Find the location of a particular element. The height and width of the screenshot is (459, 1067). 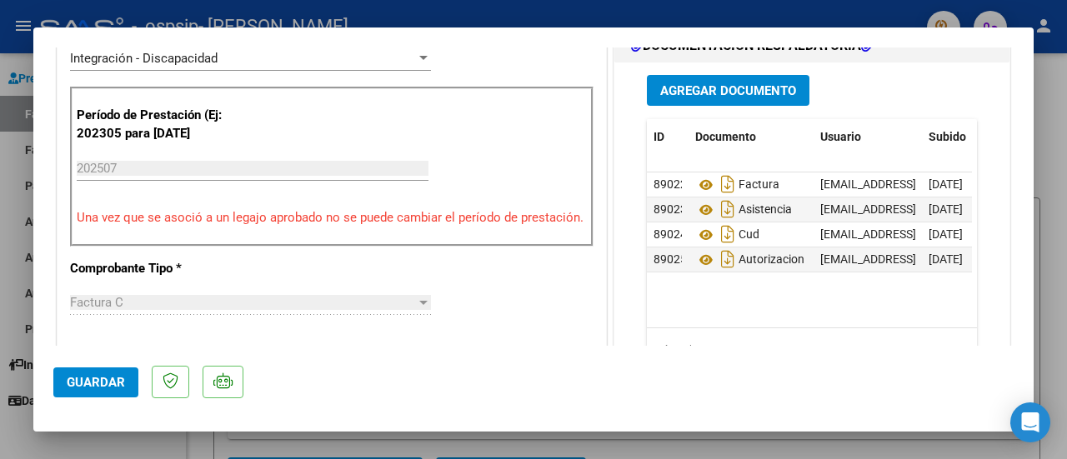

span: 89024 is located at coordinates (670, 234).